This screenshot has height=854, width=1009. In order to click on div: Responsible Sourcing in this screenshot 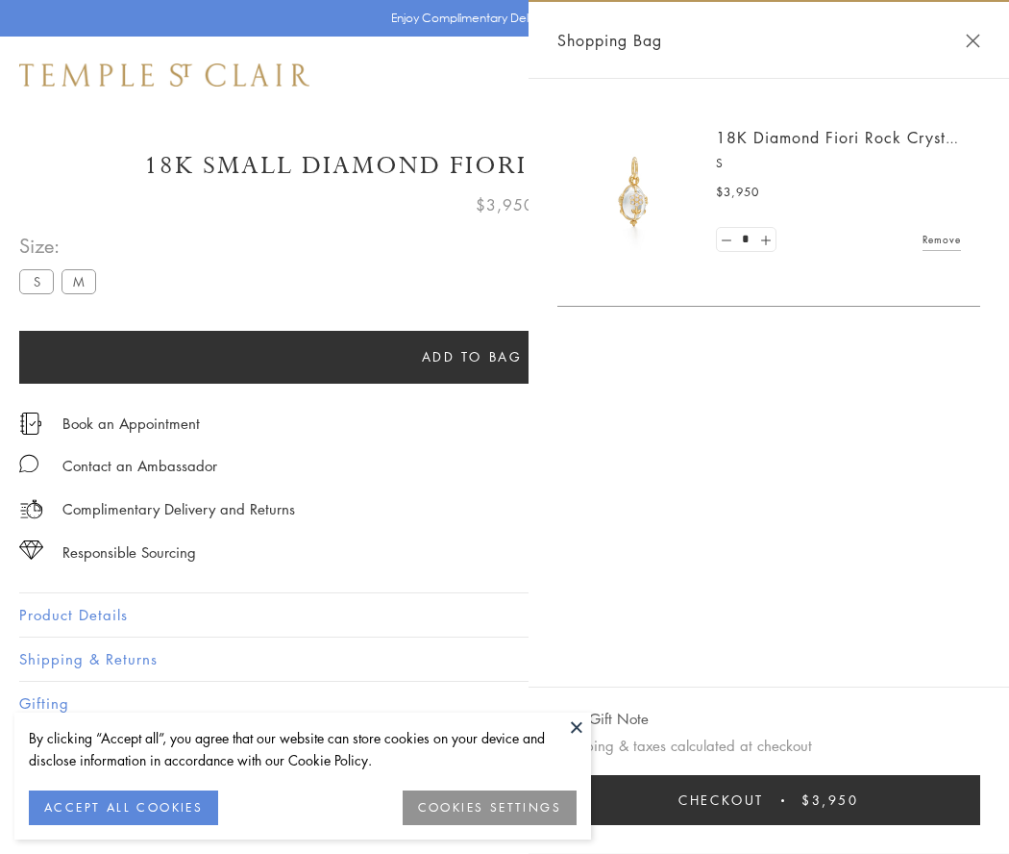, I will do `click(129, 552)`.